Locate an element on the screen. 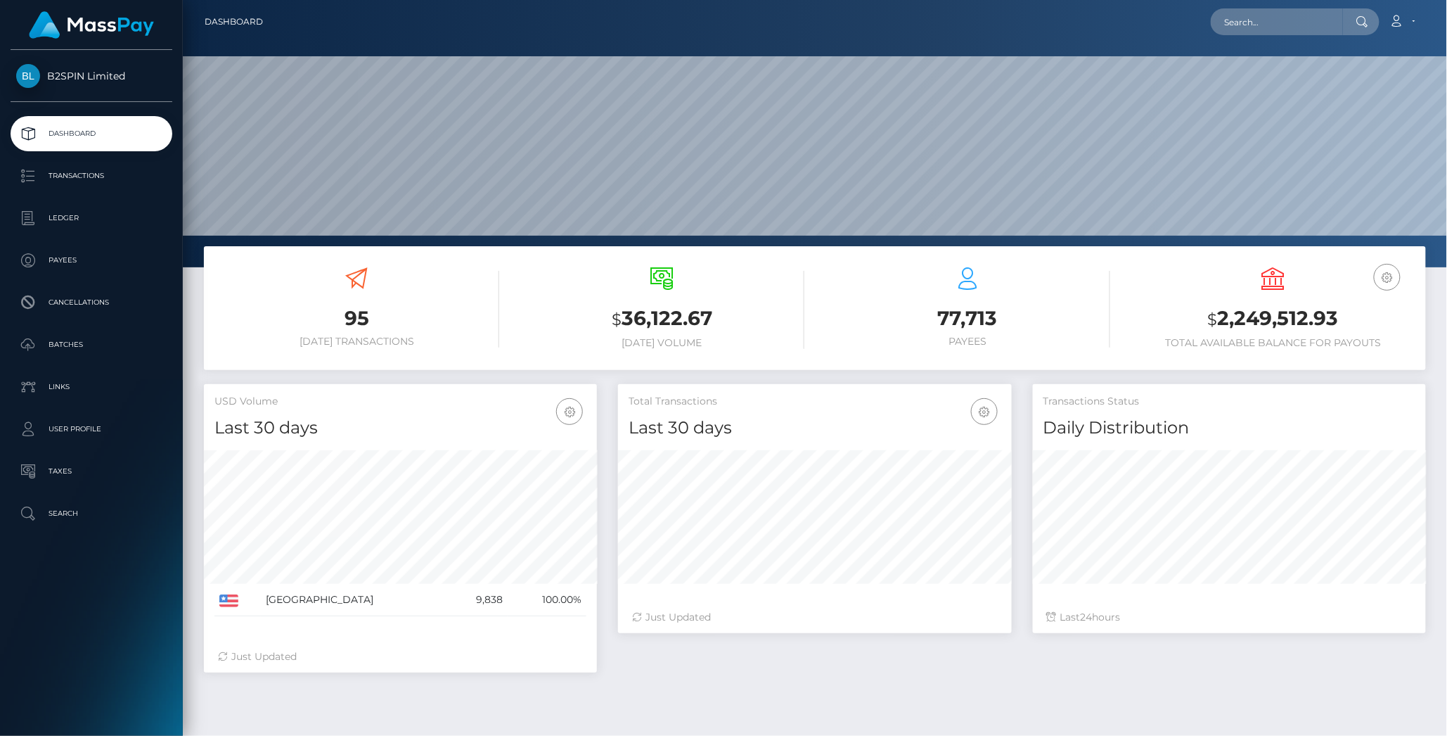 Image resolution: width=1447 pixels, height=736 pixels. a: Payees is located at coordinates (91, 260).